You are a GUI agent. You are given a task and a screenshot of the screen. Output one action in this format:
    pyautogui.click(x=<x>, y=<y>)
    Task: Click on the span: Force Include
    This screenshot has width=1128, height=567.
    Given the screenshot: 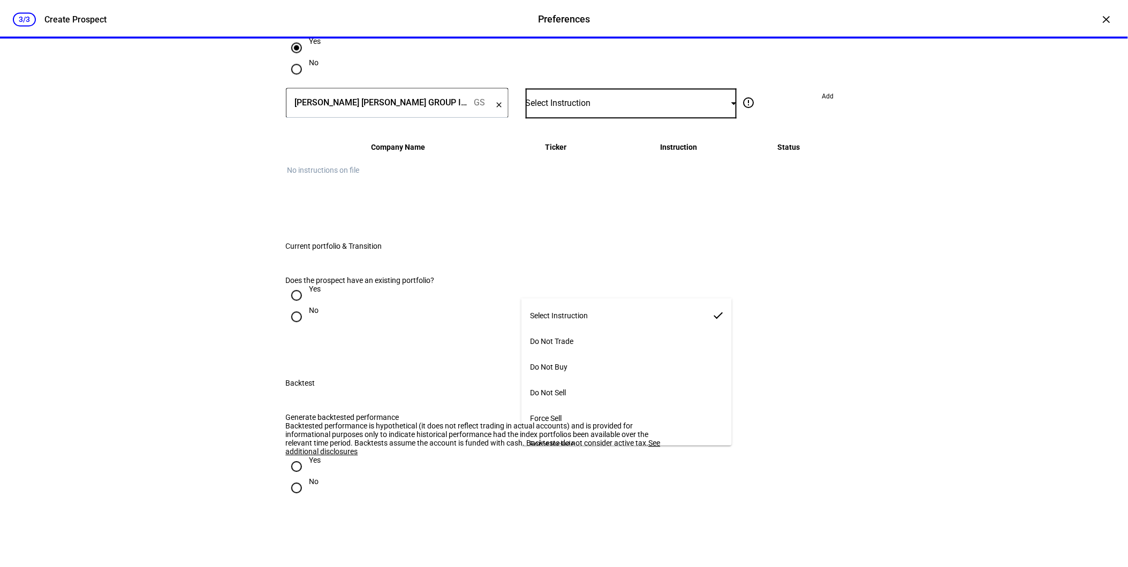 What is the action you would take?
    pyautogui.click(x=552, y=444)
    